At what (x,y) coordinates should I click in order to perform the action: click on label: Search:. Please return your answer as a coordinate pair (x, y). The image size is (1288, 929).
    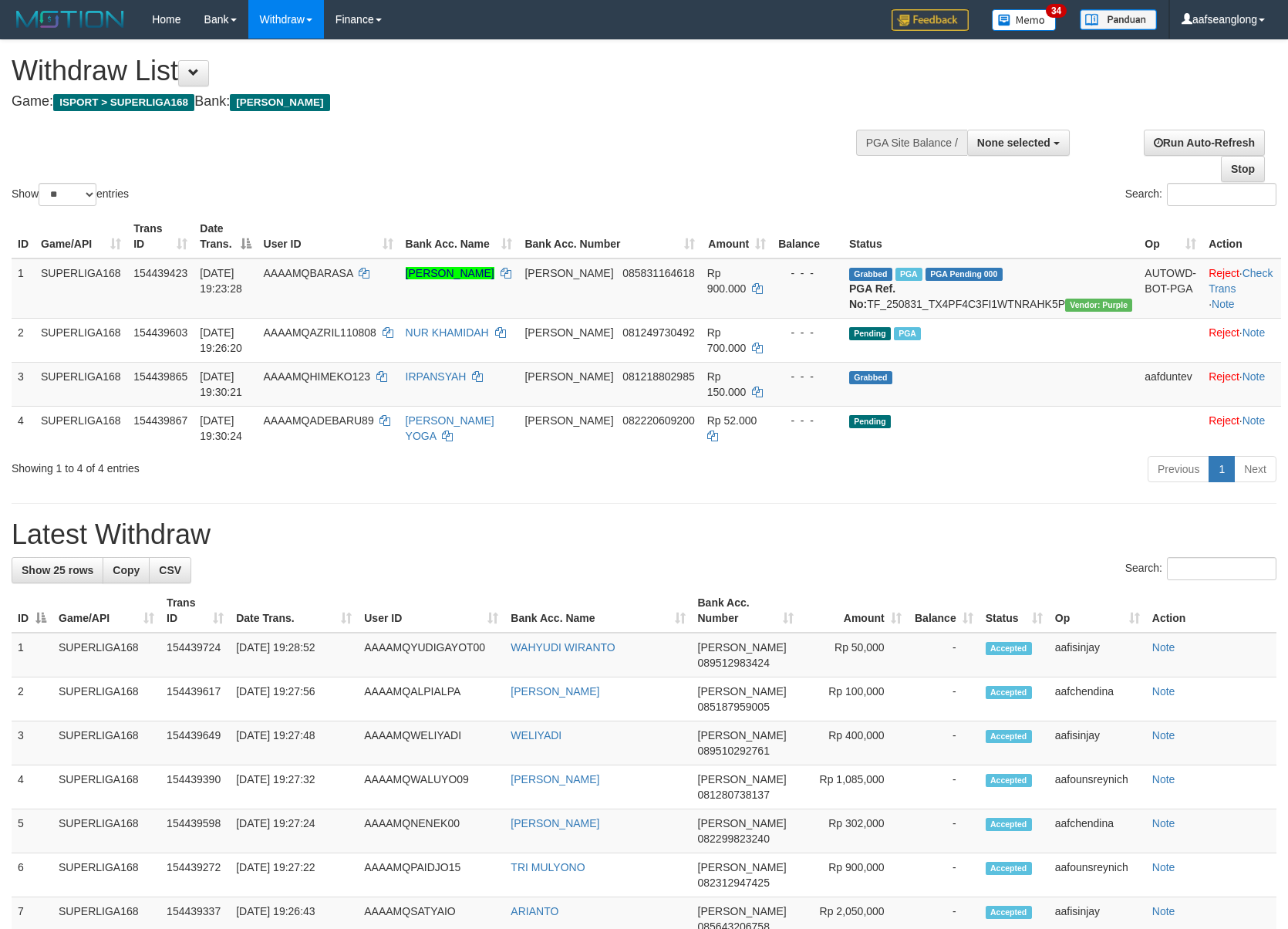
    Looking at the image, I should click on (1200, 194).